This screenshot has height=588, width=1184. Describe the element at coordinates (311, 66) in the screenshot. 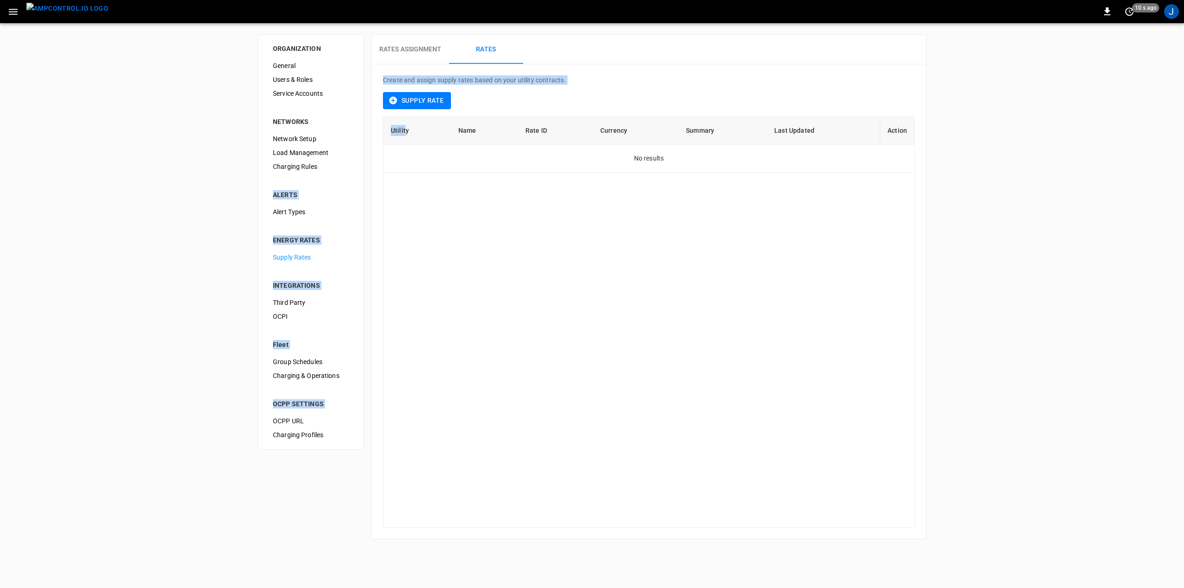

I see `div: General` at that location.